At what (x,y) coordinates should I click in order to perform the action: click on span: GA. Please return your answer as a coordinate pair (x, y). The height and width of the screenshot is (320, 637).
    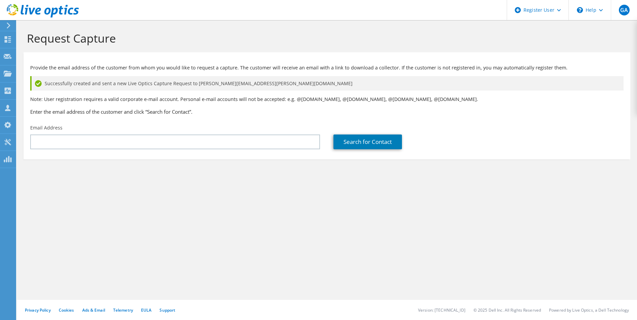
    Looking at the image, I should click on (625, 10).